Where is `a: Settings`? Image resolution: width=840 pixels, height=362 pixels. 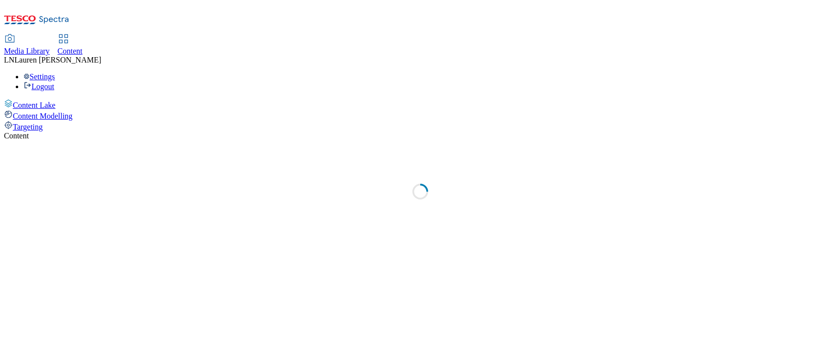
a: Settings is located at coordinates (39, 76).